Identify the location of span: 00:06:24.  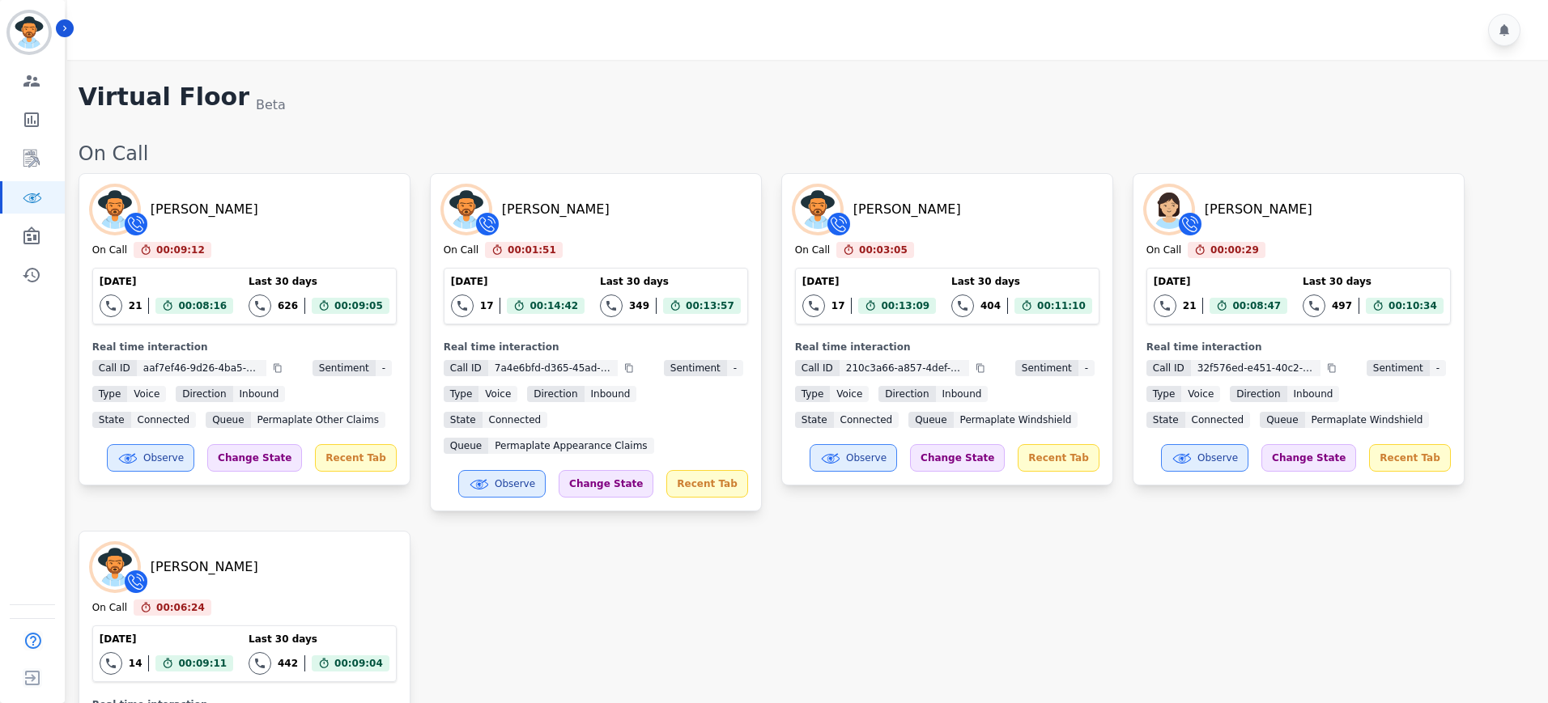
(180, 608).